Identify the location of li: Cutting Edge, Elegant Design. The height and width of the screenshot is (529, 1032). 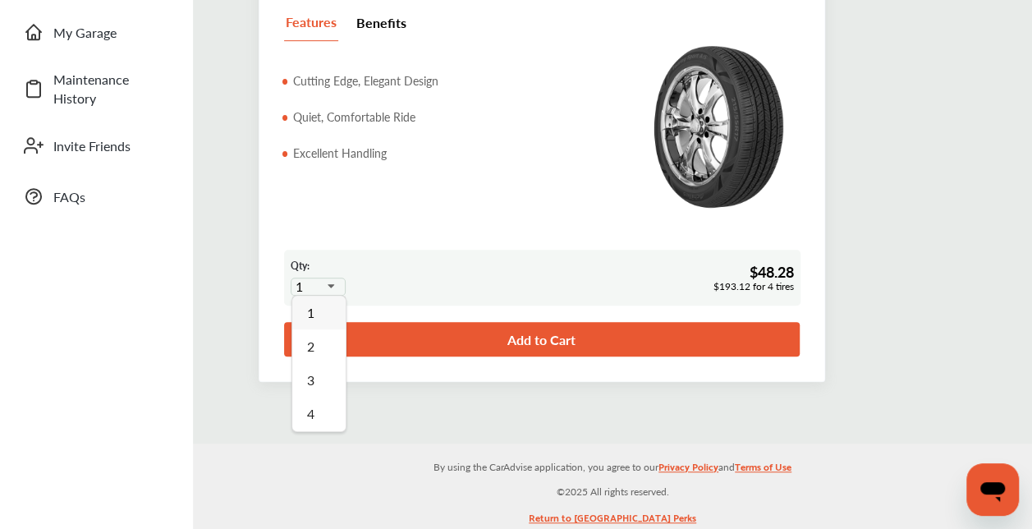
(467, 80).